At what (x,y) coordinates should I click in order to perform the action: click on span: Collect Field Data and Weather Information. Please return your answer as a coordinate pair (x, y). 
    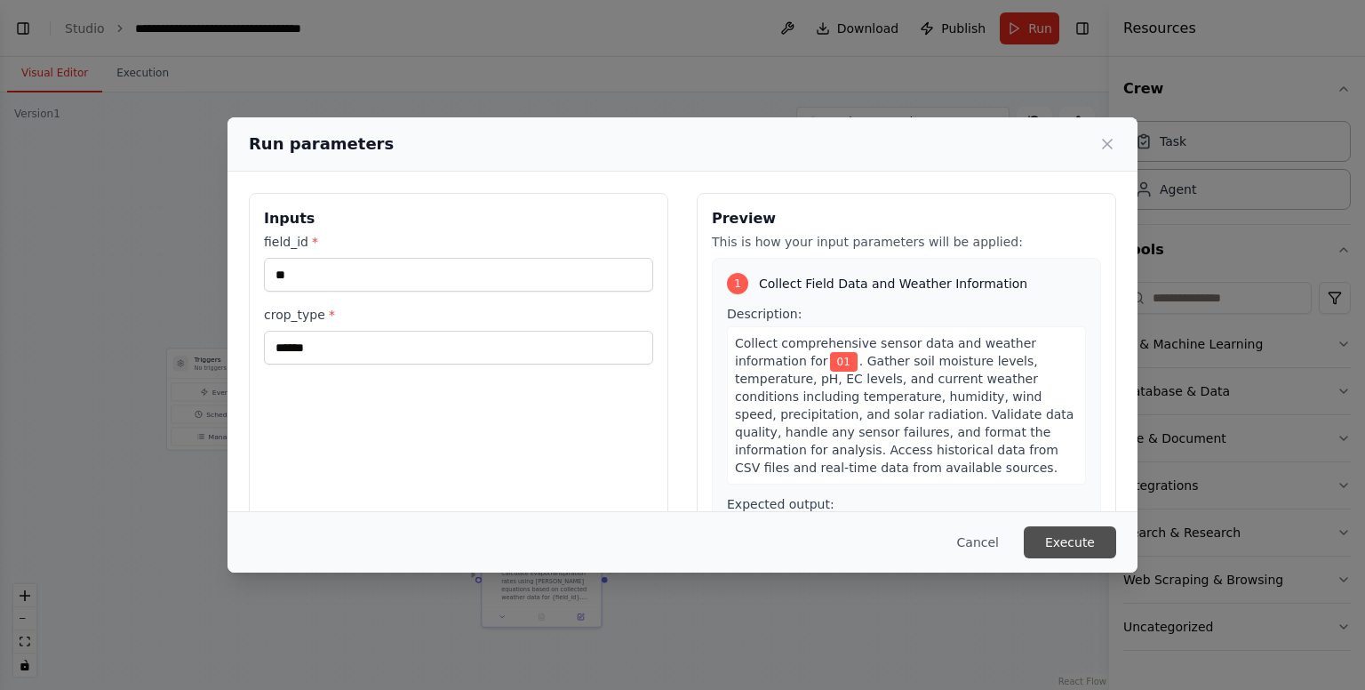
    Looking at the image, I should click on (893, 284).